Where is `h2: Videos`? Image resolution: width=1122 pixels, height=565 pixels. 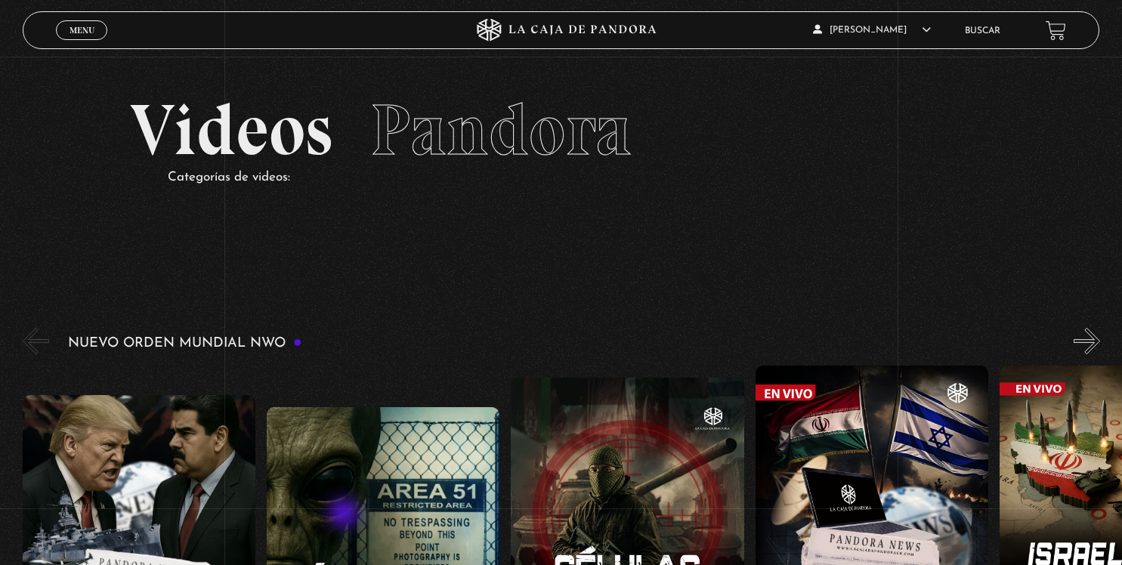
h2: Videos is located at coordinates (561, 130).